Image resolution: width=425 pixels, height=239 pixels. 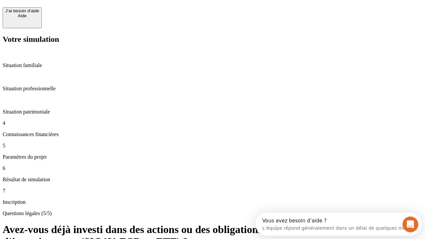 What do you see at coordinates (213, 65) in the screenshot?
I see `p: Situation familiale` at bounding box center [213, 65].